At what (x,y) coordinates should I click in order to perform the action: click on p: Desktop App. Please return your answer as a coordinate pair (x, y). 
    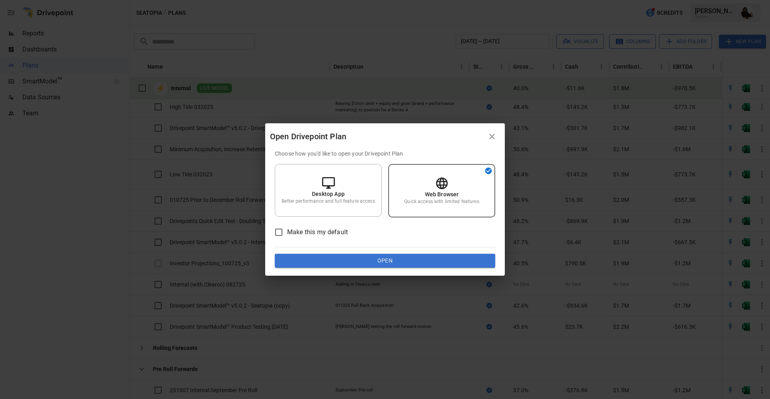
    Looking at the image, I should click on (328, 194).